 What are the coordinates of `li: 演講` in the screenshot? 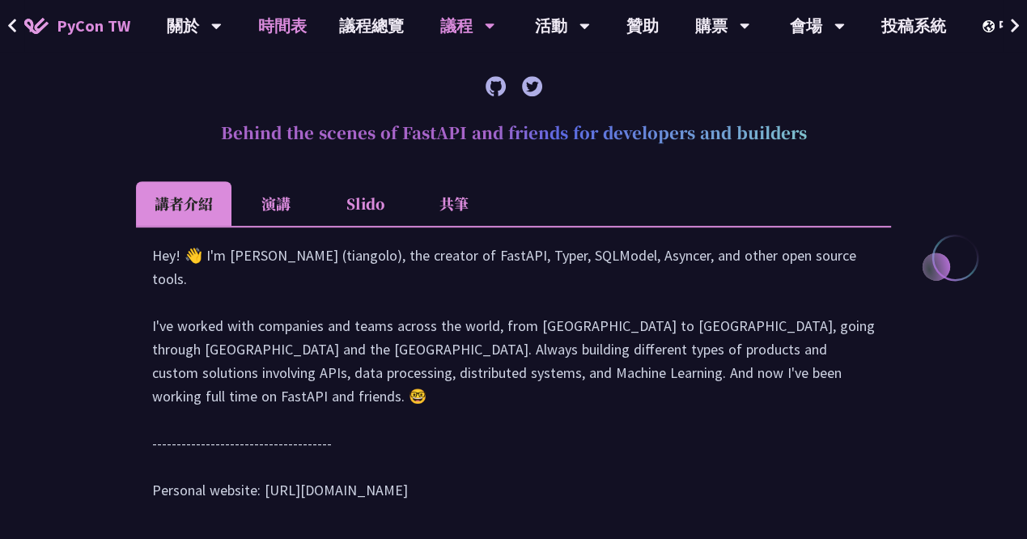 It's located at (276, 203).